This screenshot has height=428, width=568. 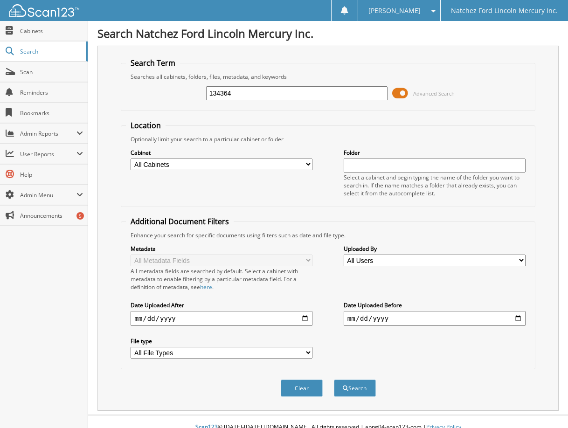 I want to click on label: File type, so click(x=222, y=341).